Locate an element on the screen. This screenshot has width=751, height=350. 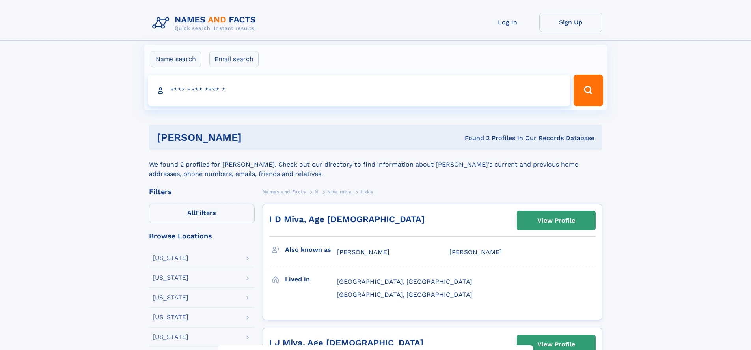
a: Niva miva is located at coordinates (339, 191).